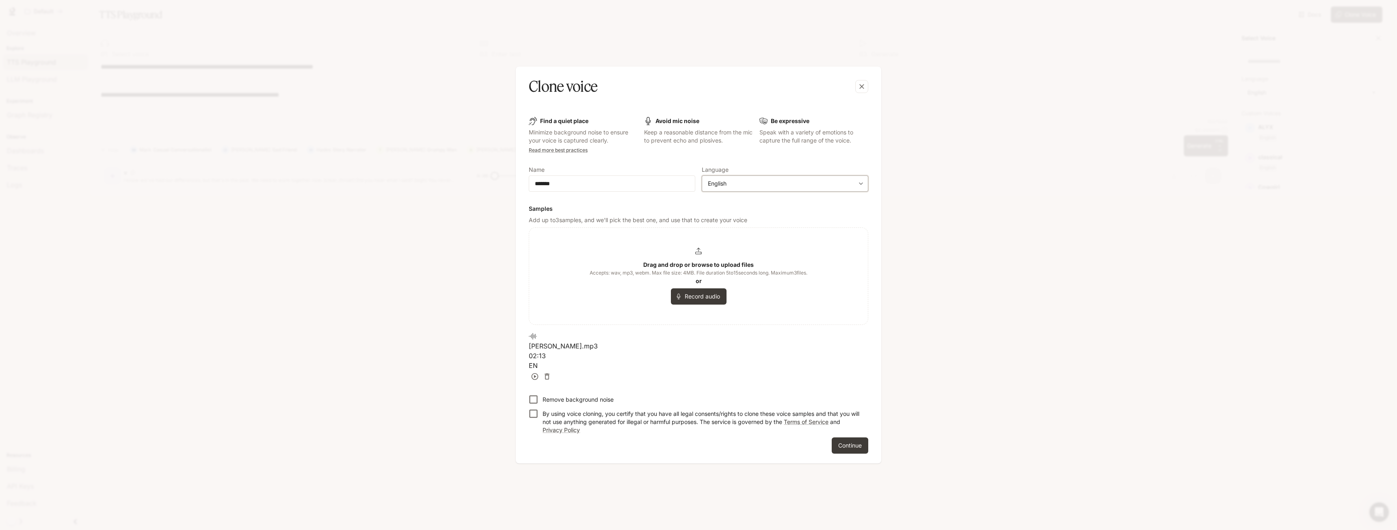 Image resolution: width=1397 pixels, height=530 pixels. I want to click on button: Record audio, so click(698, 296).